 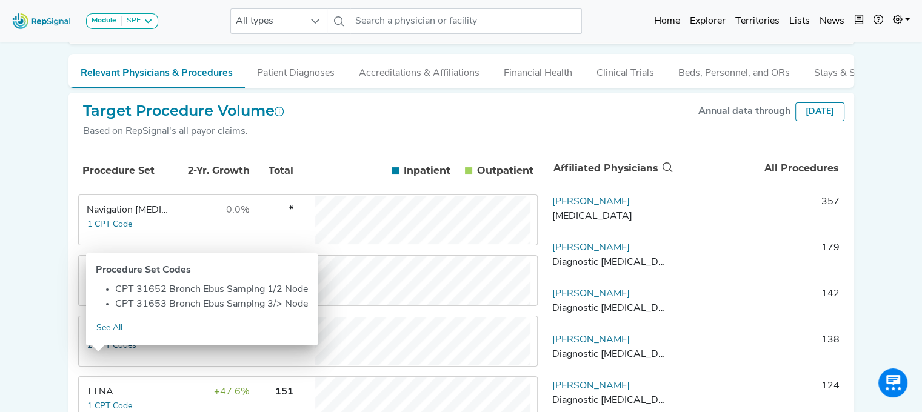 I want to click on a: See All, so click(x=109, y=328).